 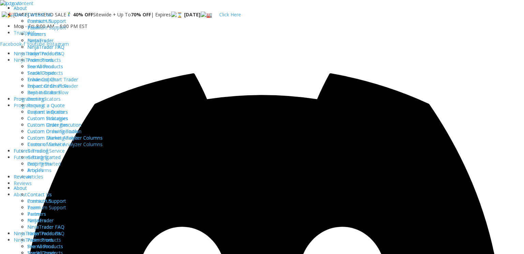 What do you see at coordinates (23, 176) in the screenshot?
I see `a: Reviews` at bounding box center [23, 176].